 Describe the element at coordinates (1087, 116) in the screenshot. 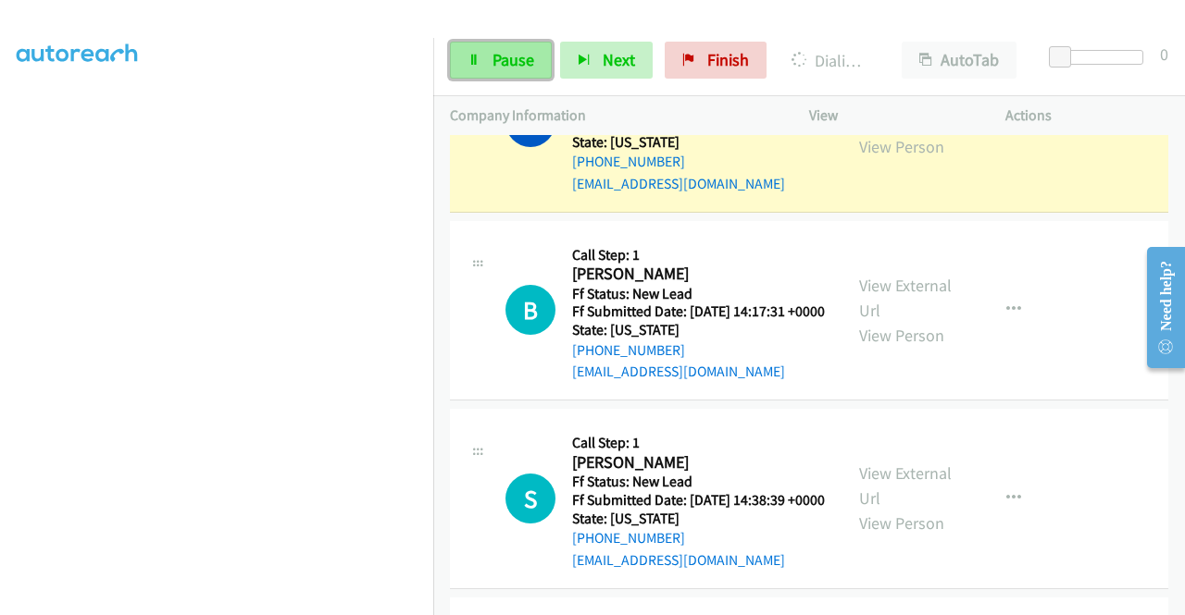

I see `p: Actions` at that location.